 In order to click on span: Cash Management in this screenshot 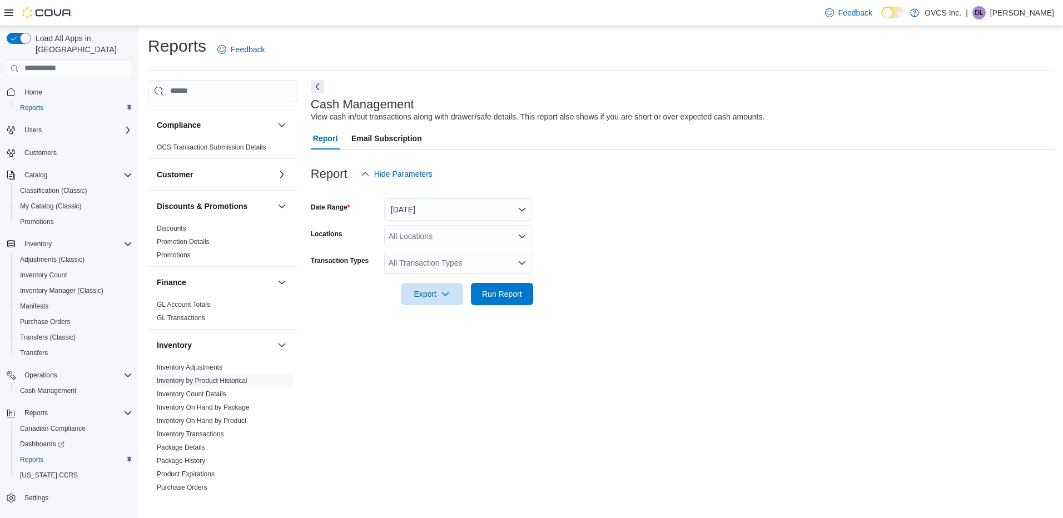, I will do `click(48, 391)`.